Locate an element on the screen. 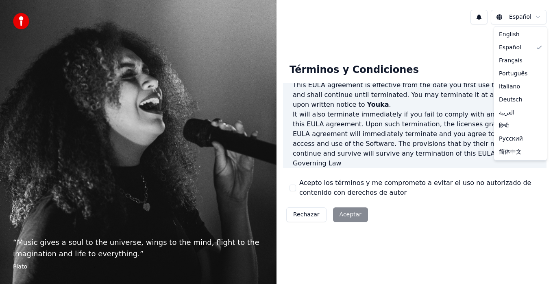  span: Français is located at coordinates (511, 61).